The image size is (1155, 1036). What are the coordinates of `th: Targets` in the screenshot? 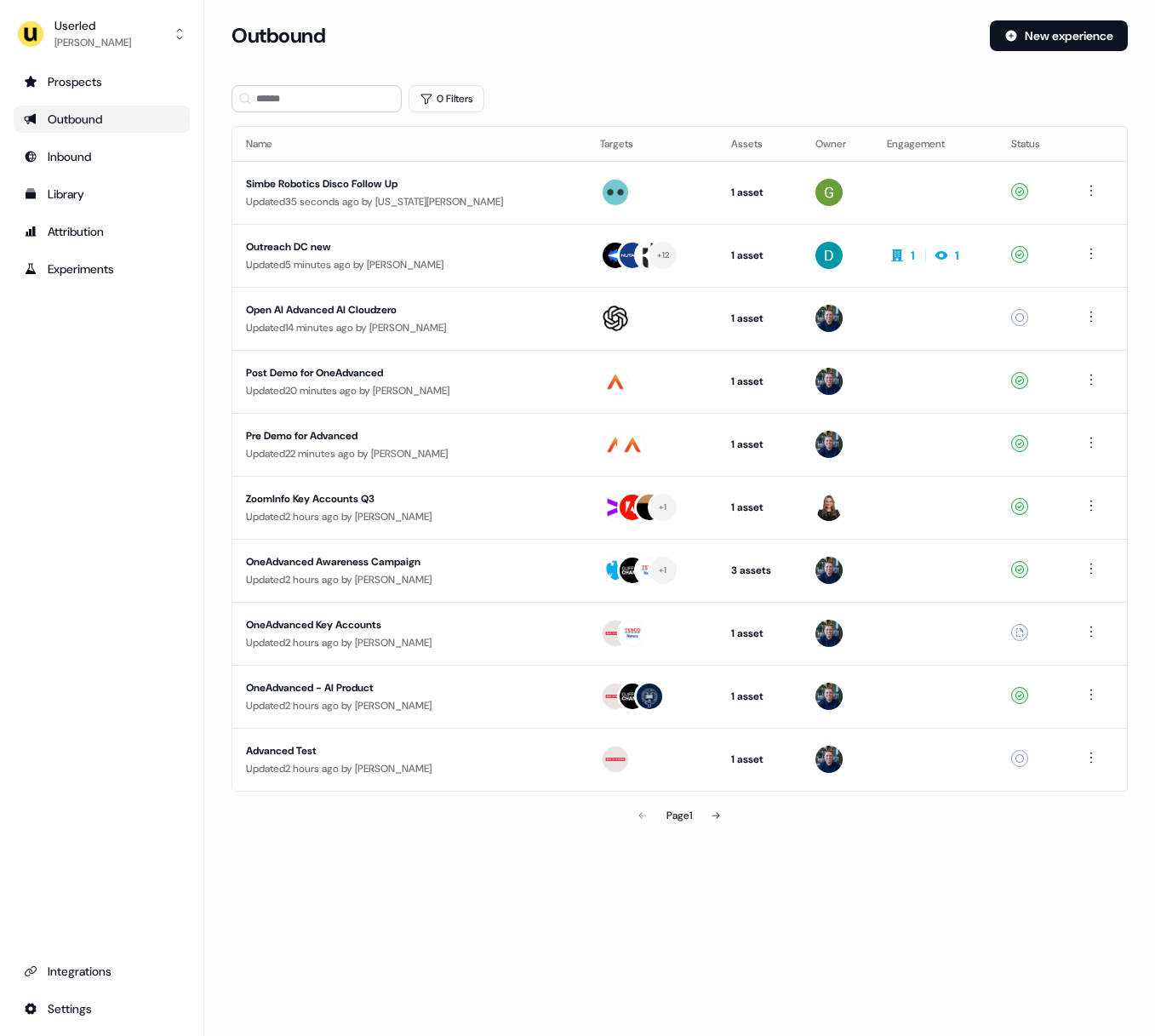 It's located at (652, 144).